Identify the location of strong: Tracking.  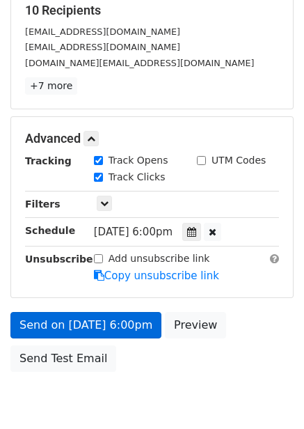
(48, 161).